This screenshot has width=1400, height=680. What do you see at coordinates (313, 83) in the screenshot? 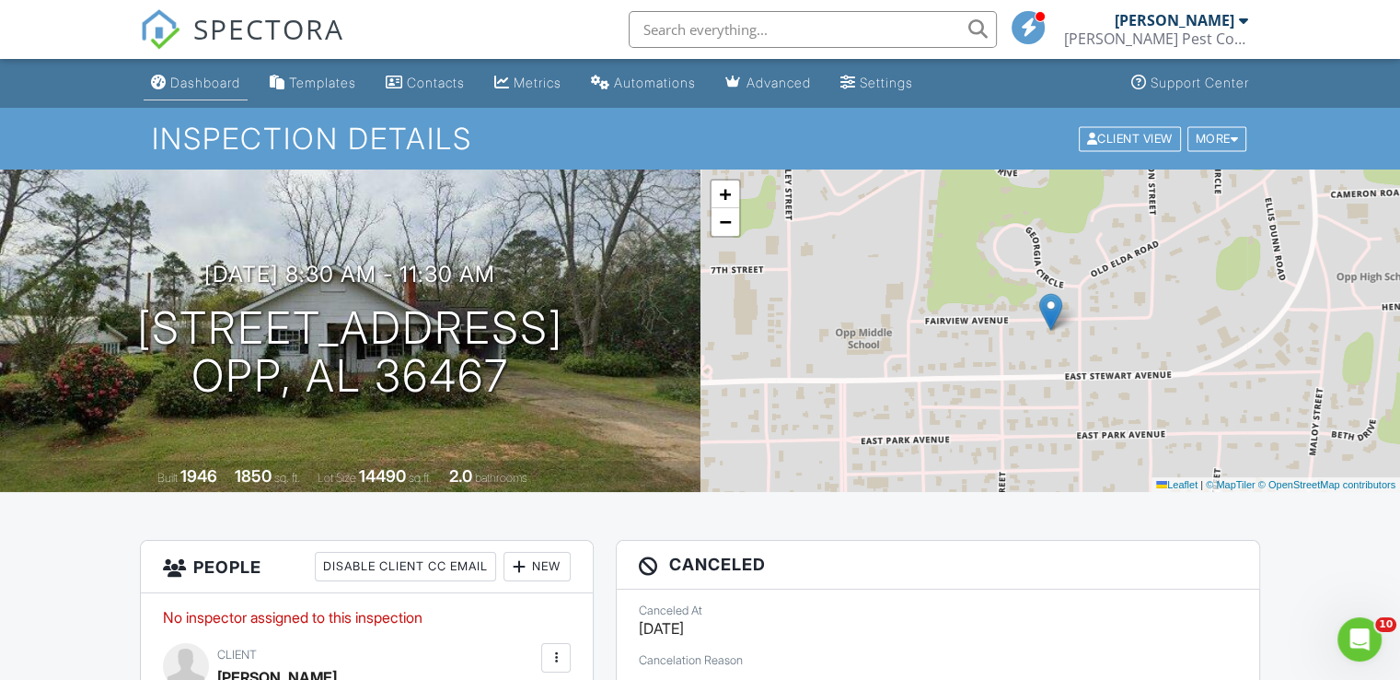
I see `a: Templates` at bounding box center [313, 83].